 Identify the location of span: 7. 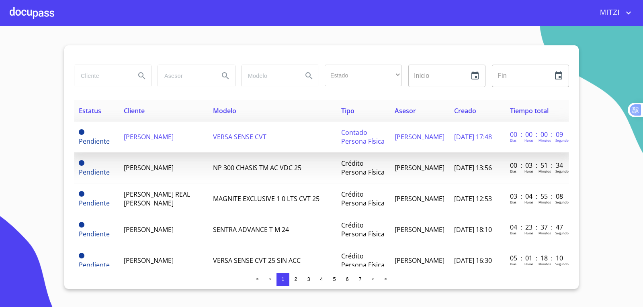
(359, 279).